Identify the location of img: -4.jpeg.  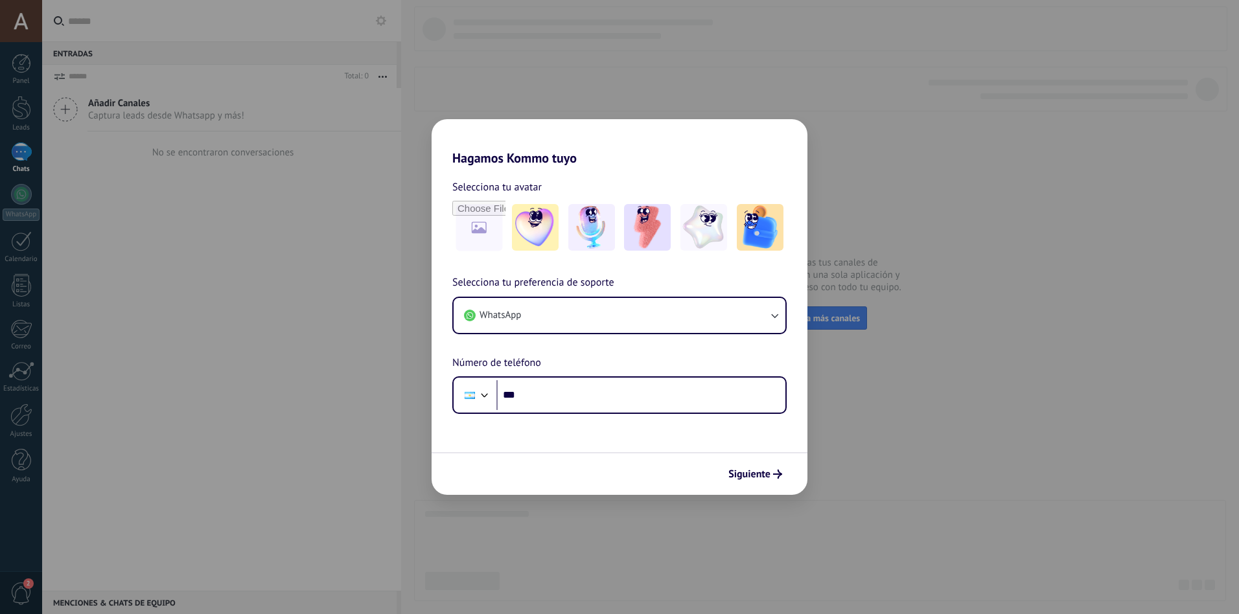
(703, 227).